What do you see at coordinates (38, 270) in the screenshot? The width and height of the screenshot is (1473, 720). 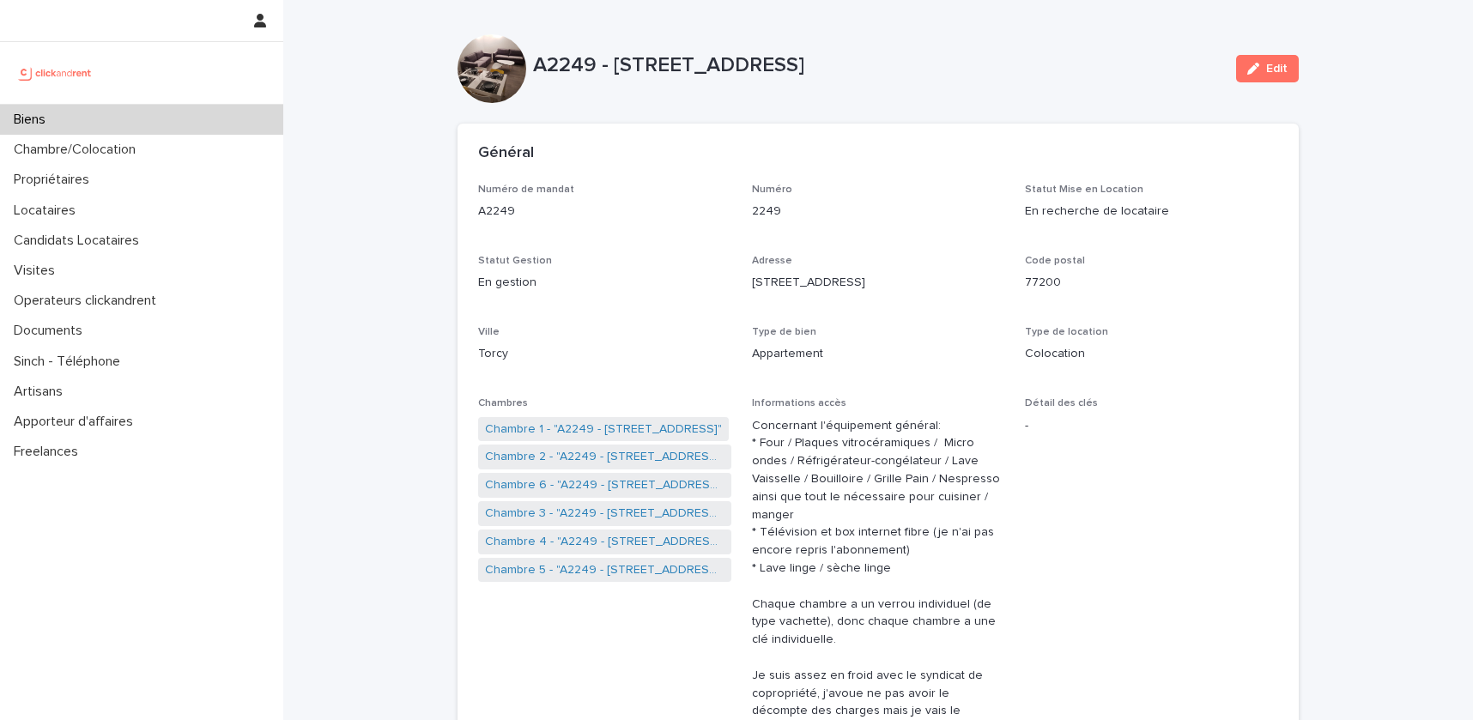 I see `p: Visites` at bounding box center [38, 270].